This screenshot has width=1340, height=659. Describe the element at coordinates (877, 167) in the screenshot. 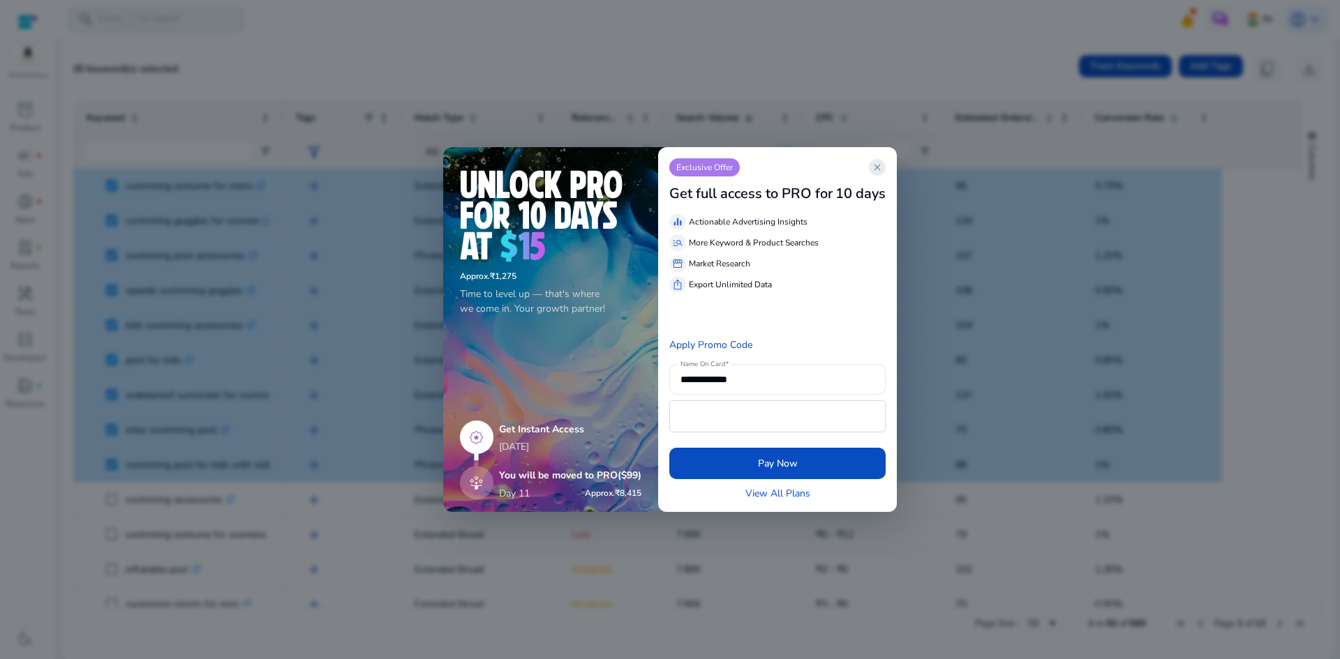

I see `span: close` at that location.